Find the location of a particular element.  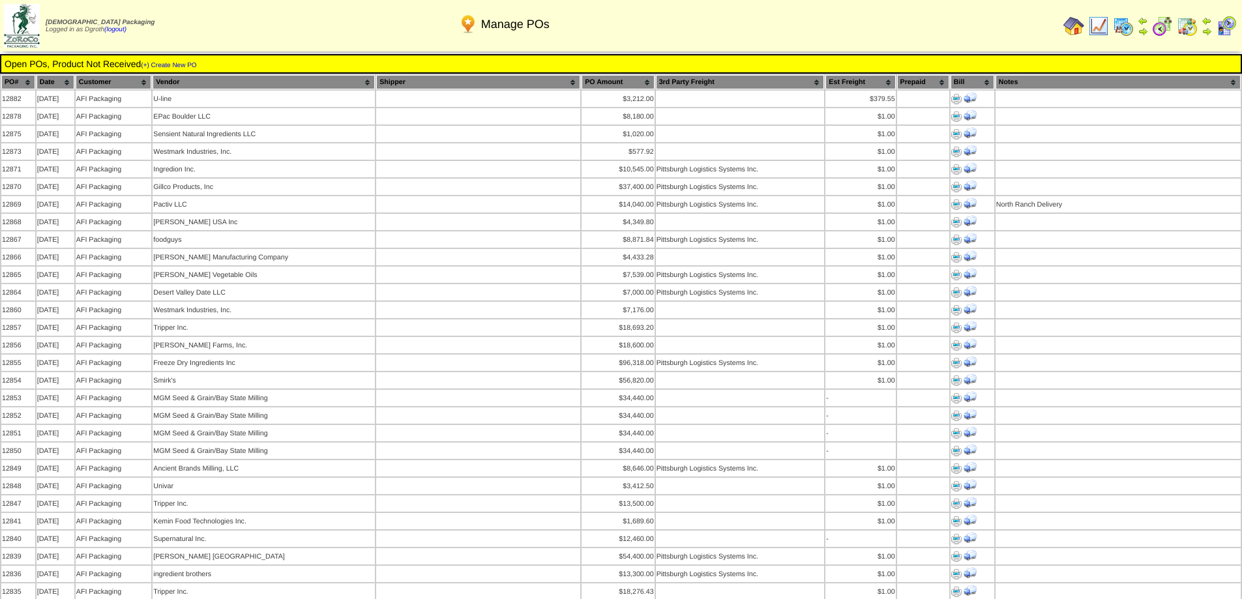

td: Tripper Inc. is located at coordinates (263, 327).